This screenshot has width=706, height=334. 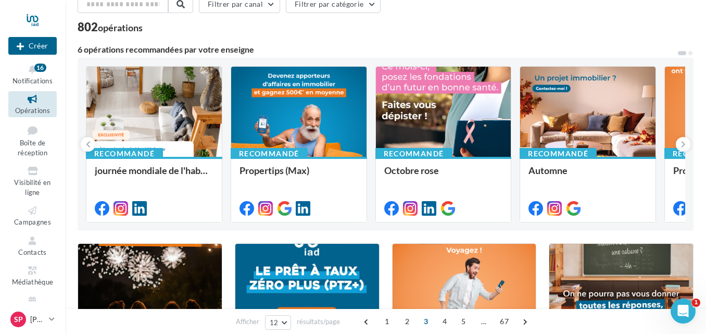 I want to click on a: Médiathèque, so click(x=32, y=275).